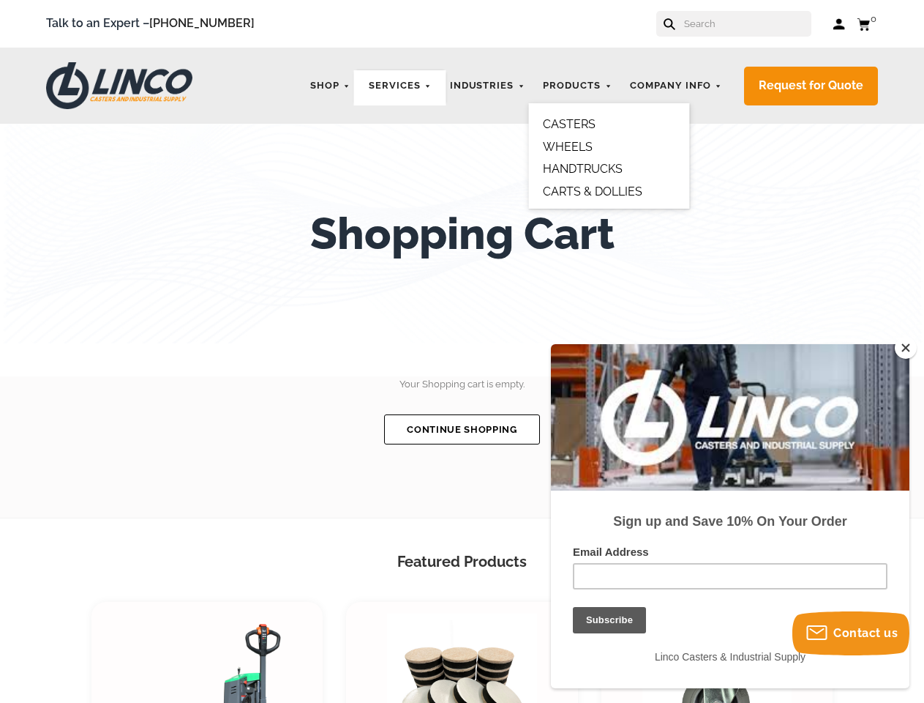  What do you see at coordinates (747, 23) in the screenshot?
I see `input: Search` at bounding box center [747, 23].